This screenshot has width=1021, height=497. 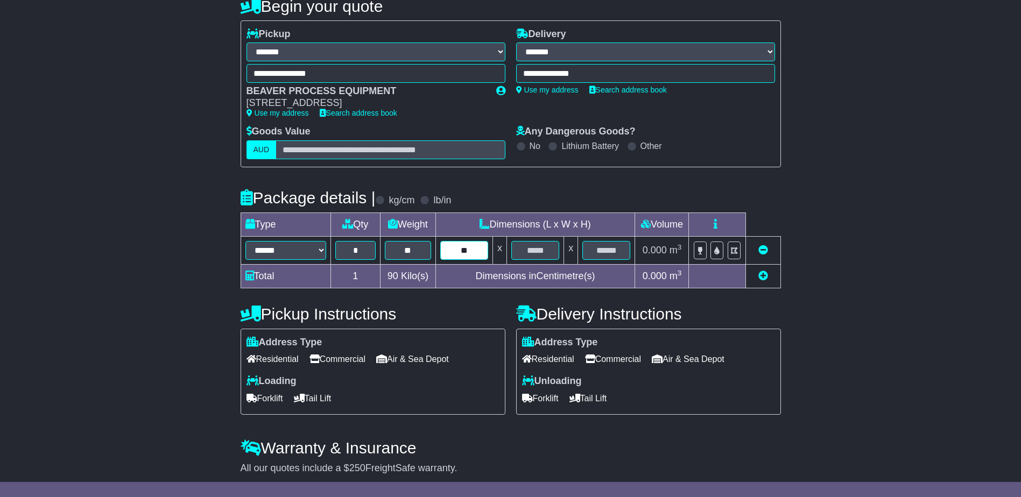 What do you see at coordinates (285, 276) in the screenshot?
I see `td: Total` at bounding box center [285, 276].